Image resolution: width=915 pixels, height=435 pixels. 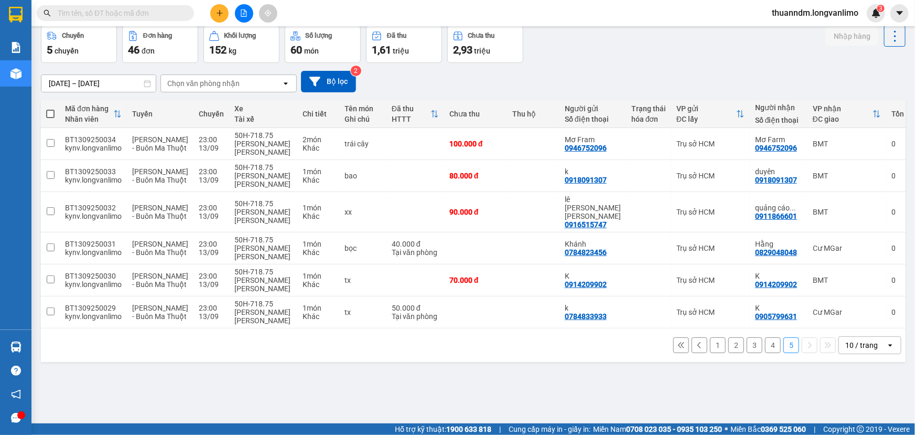 What do you see at coordinates (592, 171) in the screenshot?
I see `div: k` at bounding box center [592, 171].